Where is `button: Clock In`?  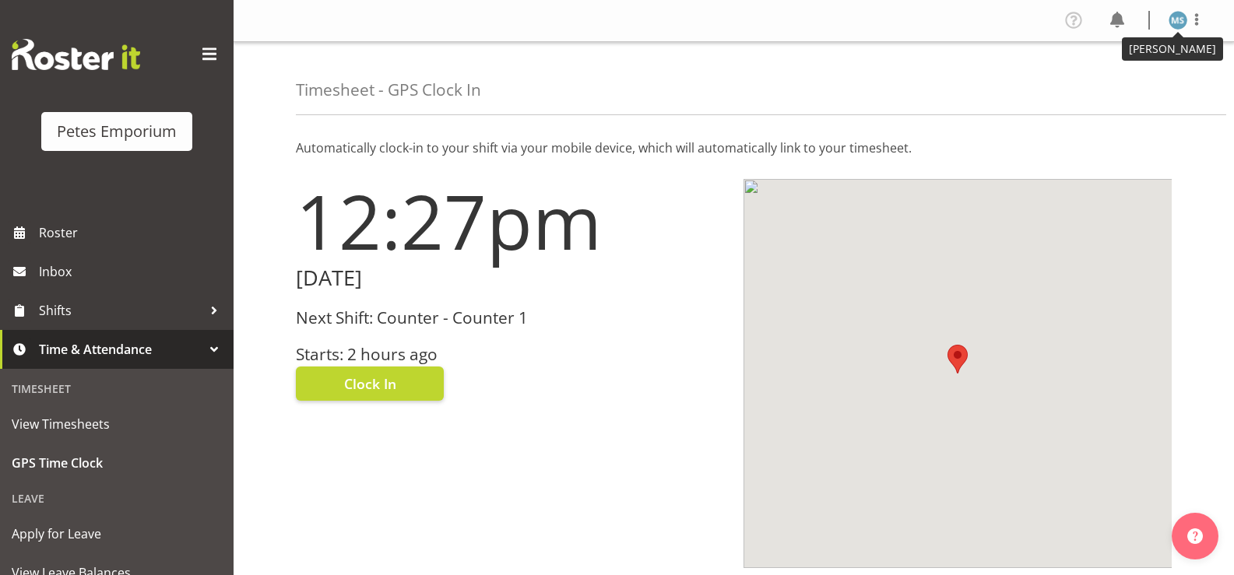
button: Clock In is located at coordinates (370, 384).